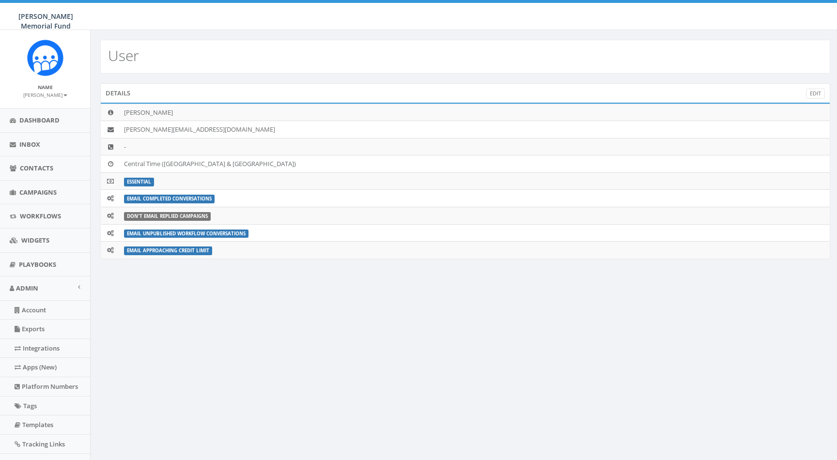 The height and width of the screenshot is (460, 837). What do you see at coordinates (815, 93) in the screenshot?
I see `a: Edit` at bounding box center [815, 93].